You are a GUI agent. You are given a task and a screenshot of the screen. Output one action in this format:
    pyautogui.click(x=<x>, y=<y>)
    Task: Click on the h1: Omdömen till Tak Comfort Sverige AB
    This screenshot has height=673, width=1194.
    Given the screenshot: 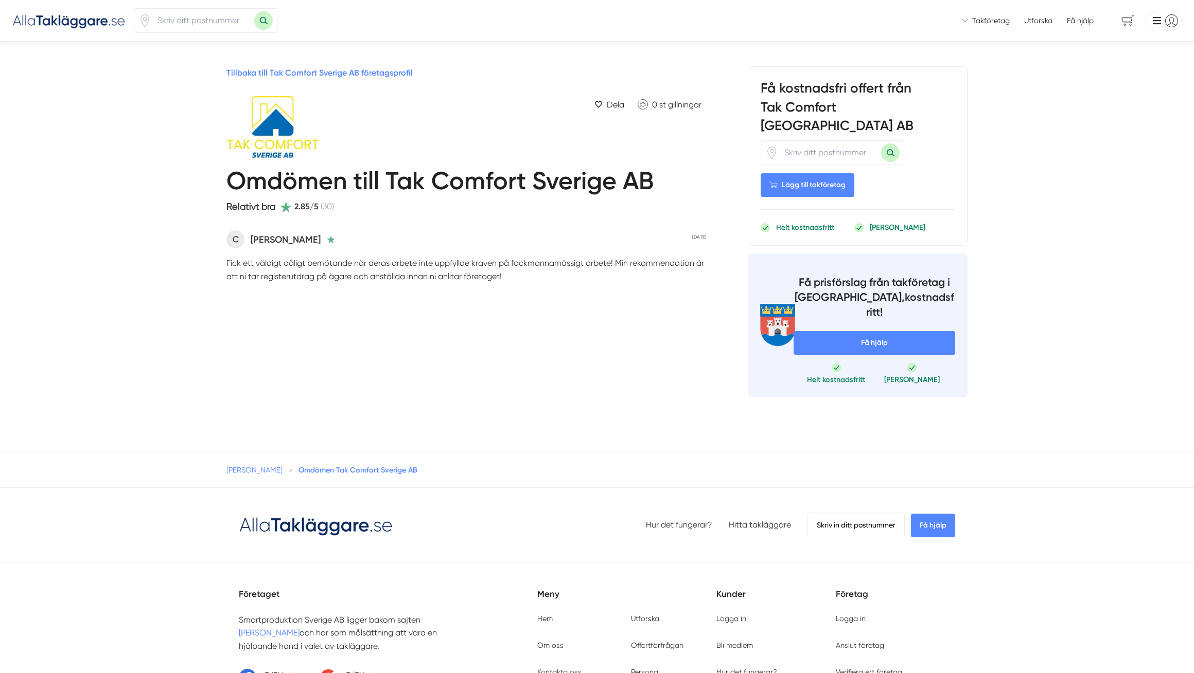 What is the action you would take?
    pyautogui.click(x=440, y=183)
    